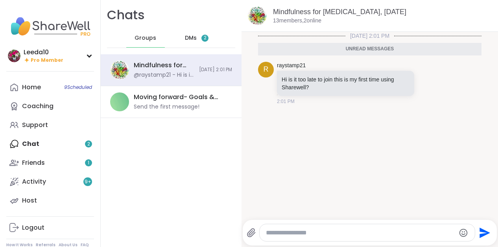 The height and width of the screenshot is (247, 498). I want to click on textarea: Type your message, so click(360, 233).